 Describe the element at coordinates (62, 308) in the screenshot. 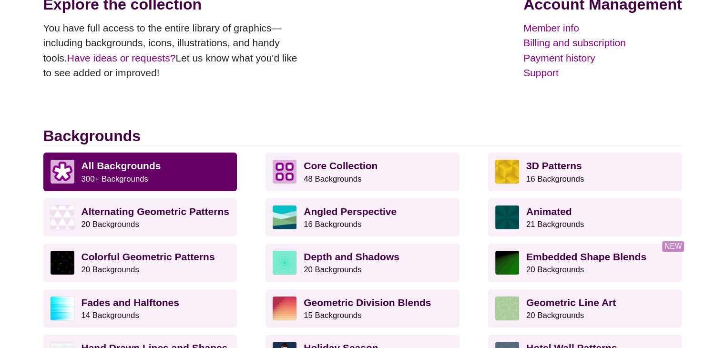

I see `img: blue lights stretching horizontally over white` at that location.